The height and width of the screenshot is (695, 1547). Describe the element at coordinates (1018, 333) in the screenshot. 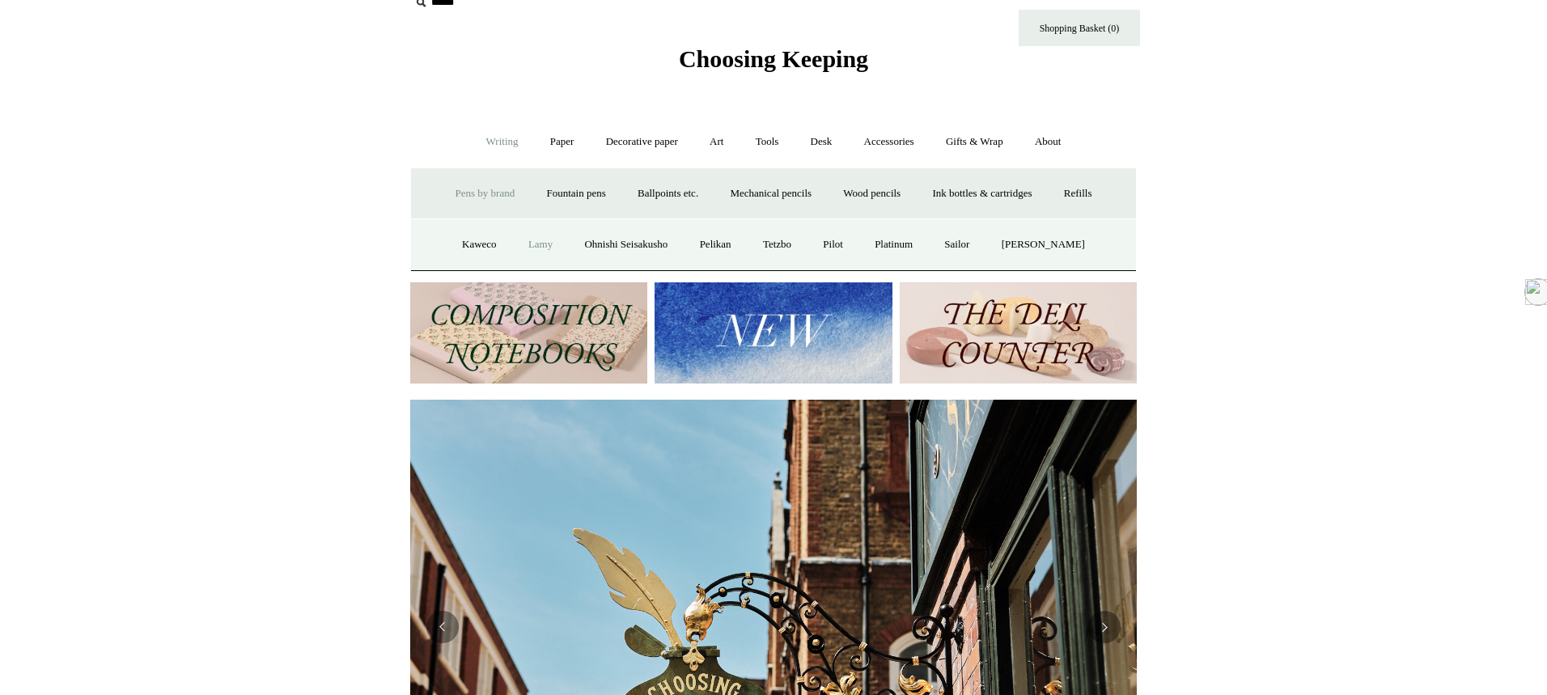

I see `a: The Deli Counter` at that location.